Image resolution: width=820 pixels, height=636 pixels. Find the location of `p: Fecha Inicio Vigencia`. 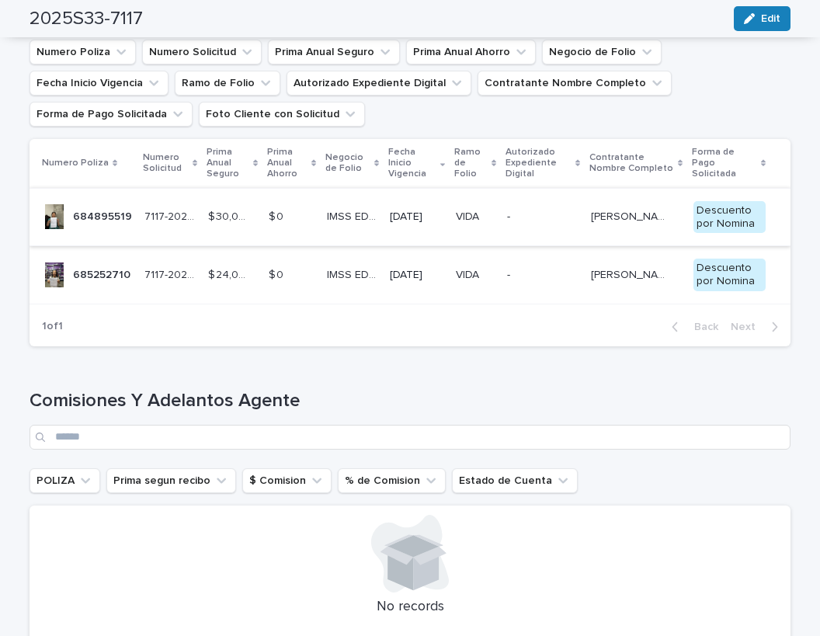

p: Fecha Inicio Vigencia is located at coordinates (412, 163).